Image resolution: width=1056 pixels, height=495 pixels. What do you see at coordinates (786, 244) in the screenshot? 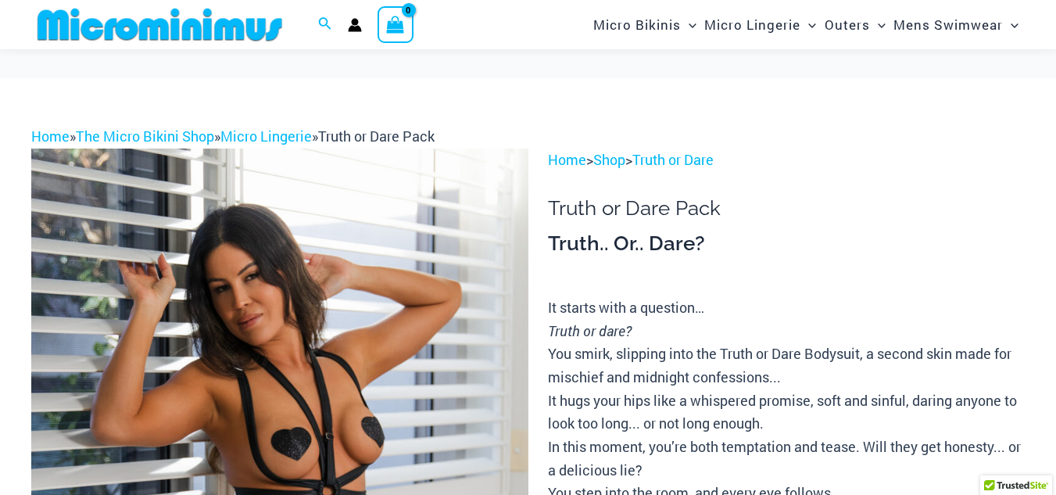
I see `h3: Truth.. Or.. Dare?` at bounding box center [786, 244].